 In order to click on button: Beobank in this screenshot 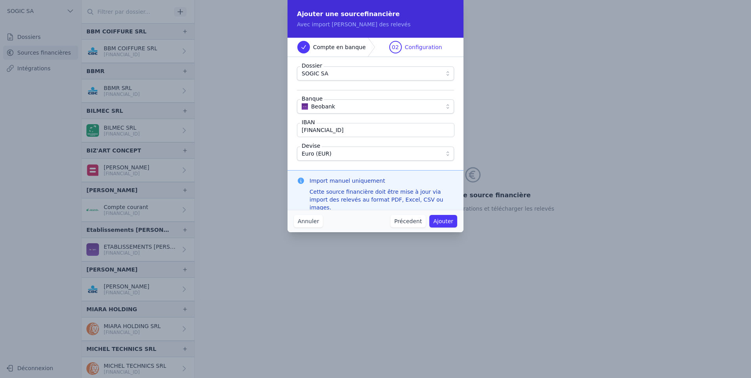, I will do `click(375, 106)`.